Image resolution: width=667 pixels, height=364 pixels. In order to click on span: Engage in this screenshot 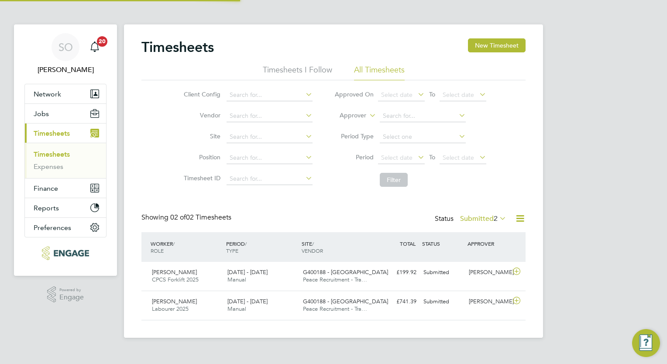, I will do `click(72, 297)`.